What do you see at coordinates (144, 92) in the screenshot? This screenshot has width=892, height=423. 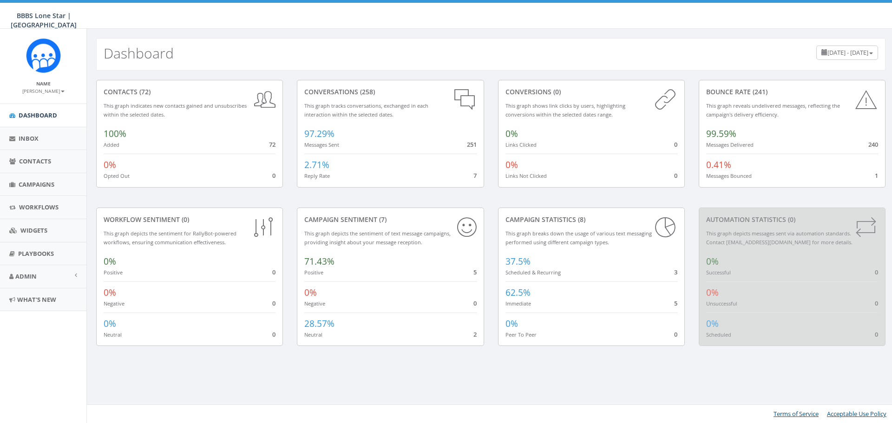 I see `span: (72)` at bounding box center [144, 92].